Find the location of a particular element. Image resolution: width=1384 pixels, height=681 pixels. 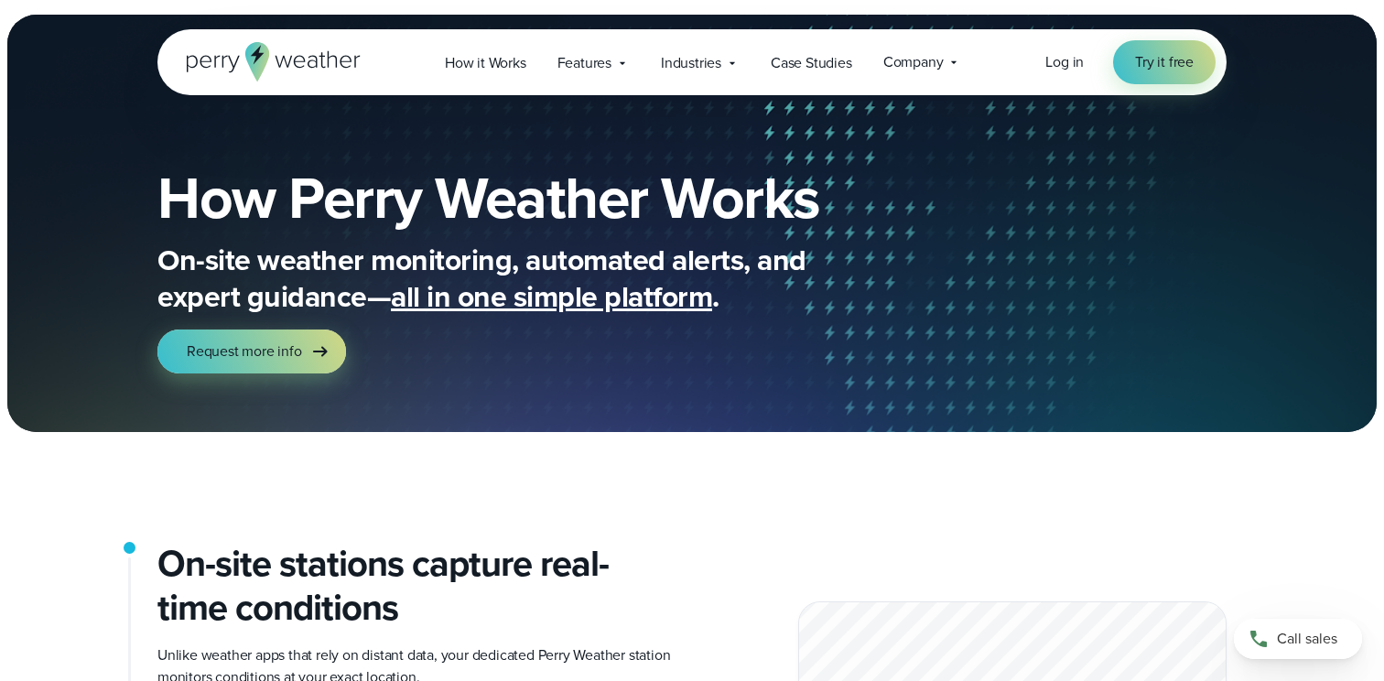

h1: How Perry Weather Works is located at coordinates (555, 198).